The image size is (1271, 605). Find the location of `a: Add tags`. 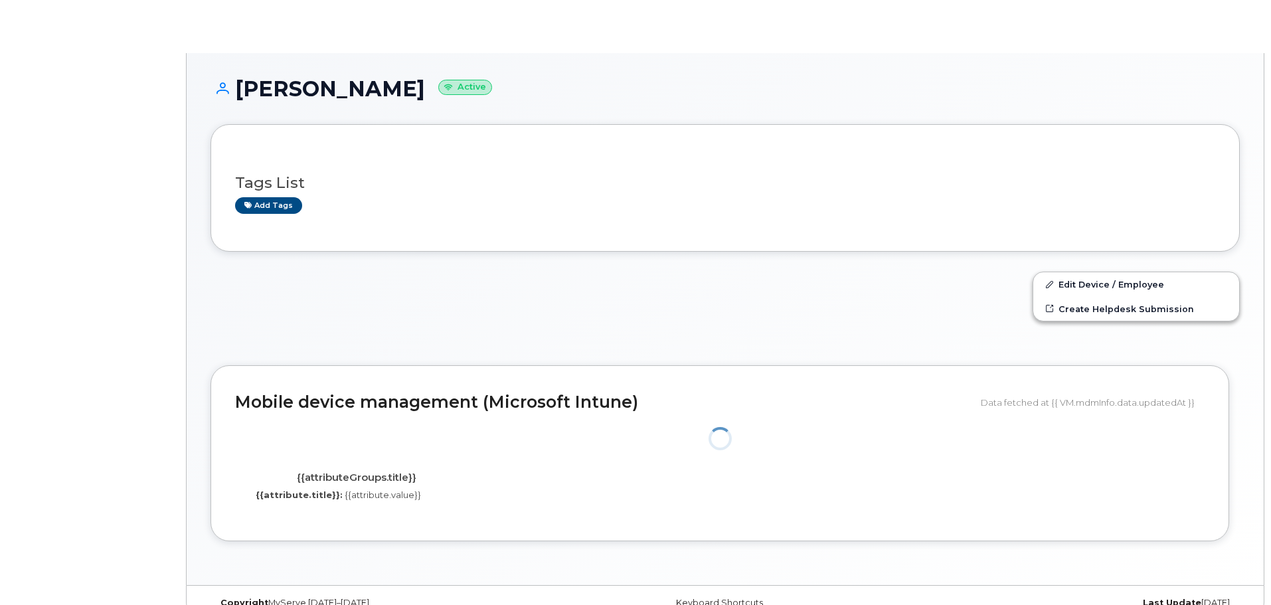

a: Add tags is located at coordinates (268, 205).